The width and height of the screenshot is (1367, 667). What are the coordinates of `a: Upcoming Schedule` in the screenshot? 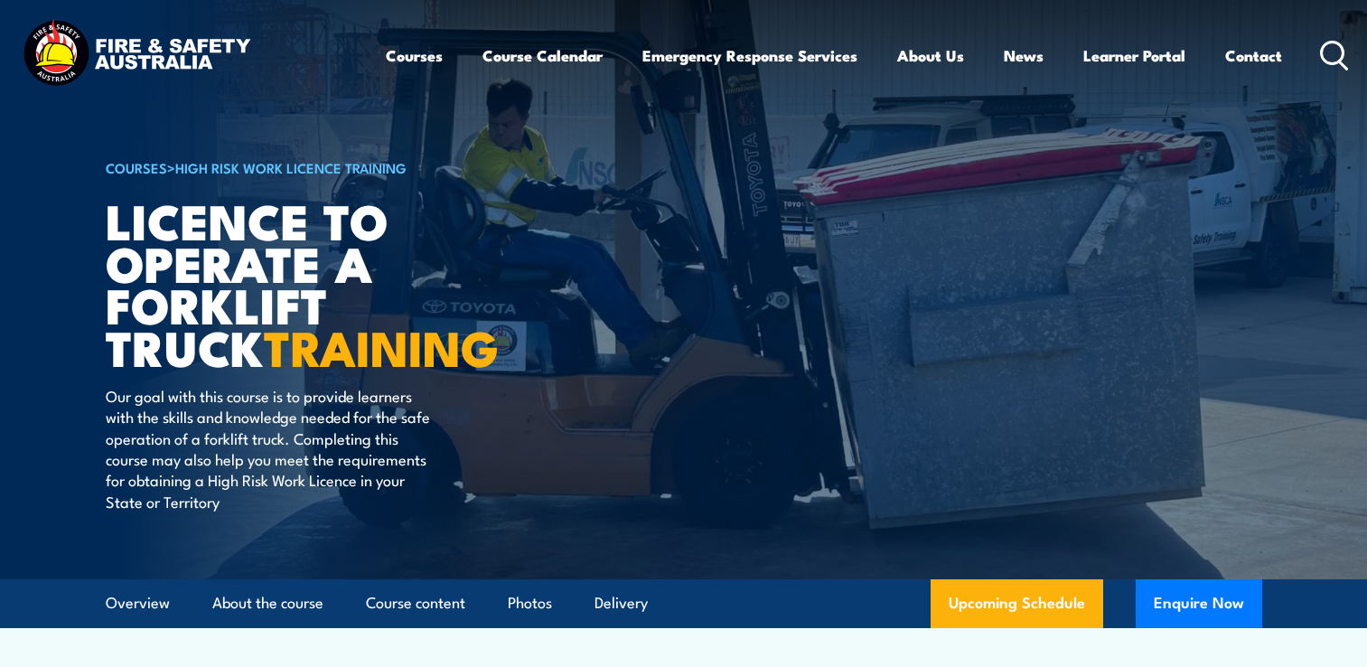 It's located at (1016, 603).